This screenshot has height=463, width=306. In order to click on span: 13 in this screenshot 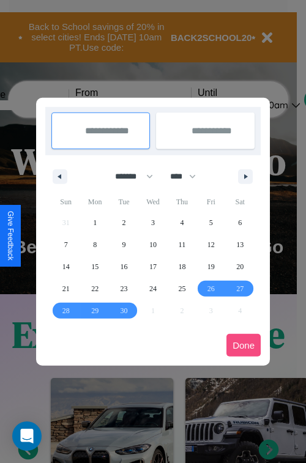, I will do `click(240, 245)`.